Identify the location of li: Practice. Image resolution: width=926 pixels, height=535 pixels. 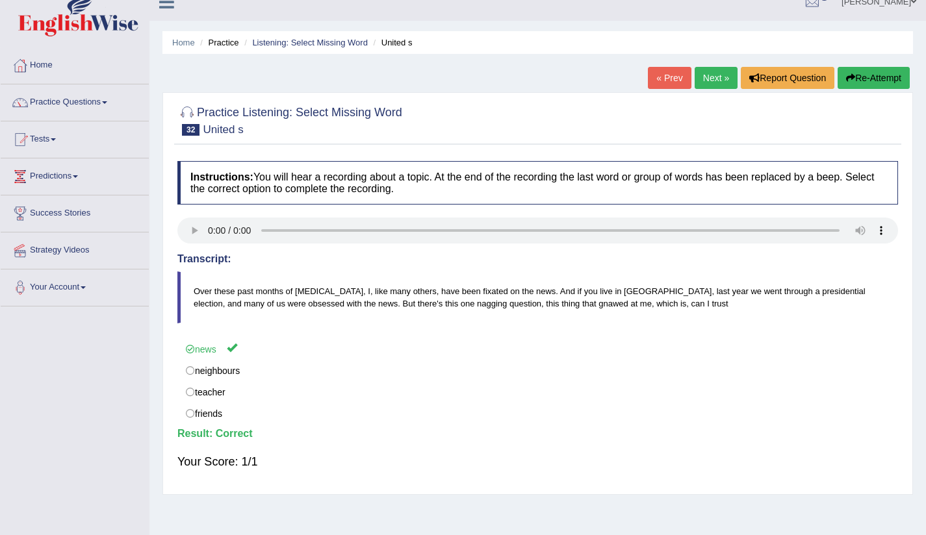
(218, 42).